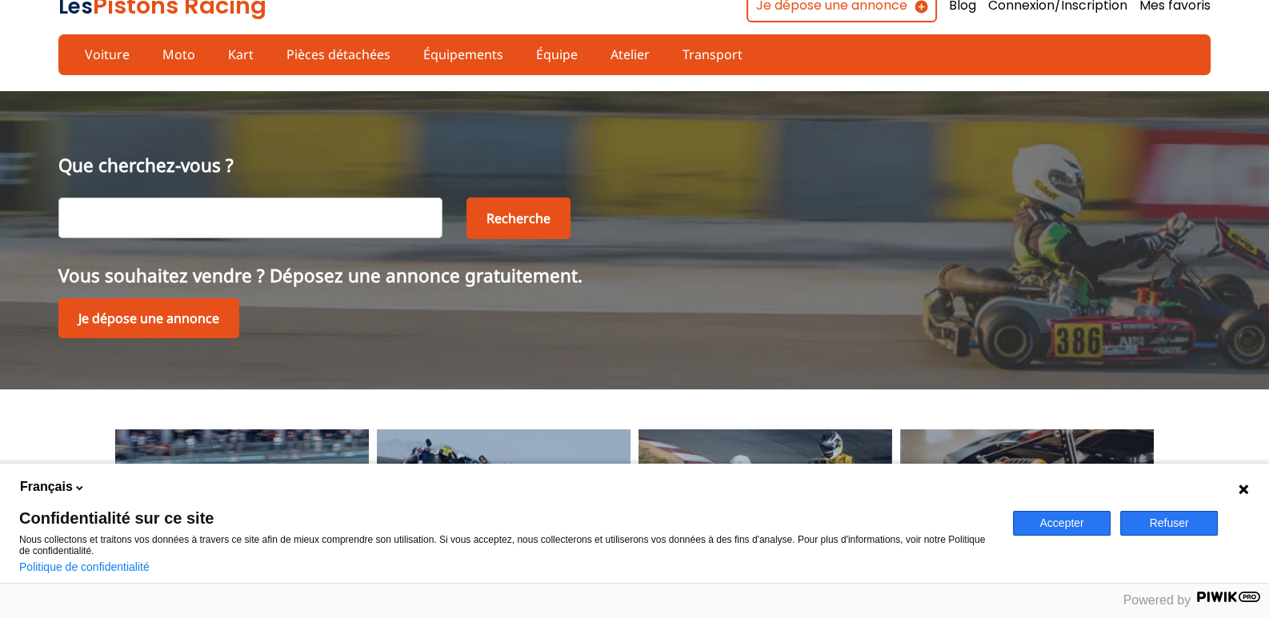 The height and width of the screenshot is (618, 1269). What do you see at coordinates (463, 54) in the screenshot?
I see `a: Équipements` at bounding box center [463, 54].